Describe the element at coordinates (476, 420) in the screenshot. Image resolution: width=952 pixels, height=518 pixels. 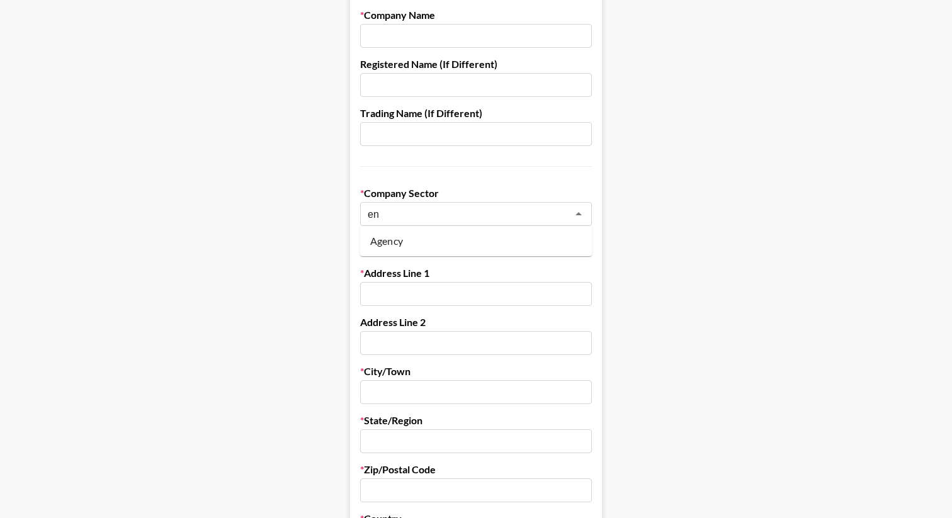
I see `label: State/Region` at that location.